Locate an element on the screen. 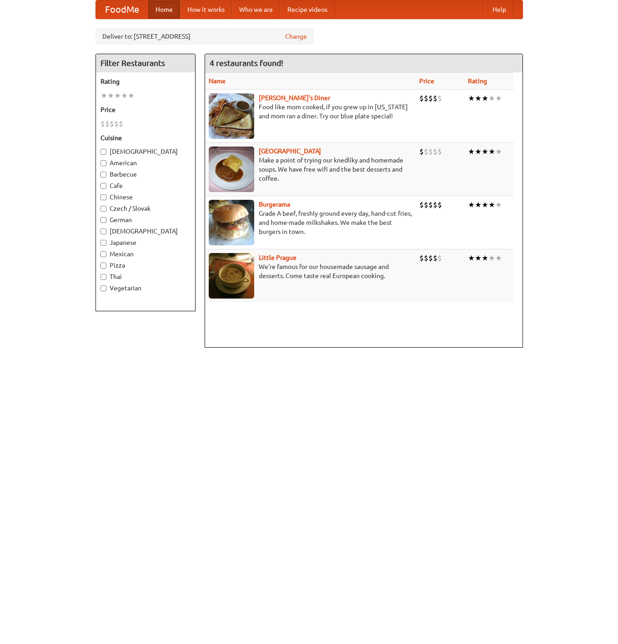 This screenshot has width=618, height=644. input: Japanese is located at coordinates (103, 242).